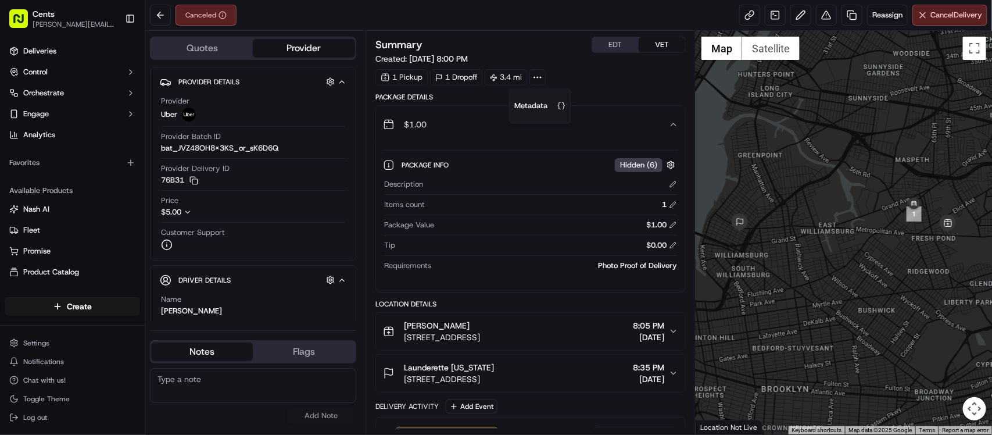 This screenshot has height=435, width=992. What do you see at coordinates (35, 417) in the screenshot?
I see `span: Log out` at bounding box center [35, 417].